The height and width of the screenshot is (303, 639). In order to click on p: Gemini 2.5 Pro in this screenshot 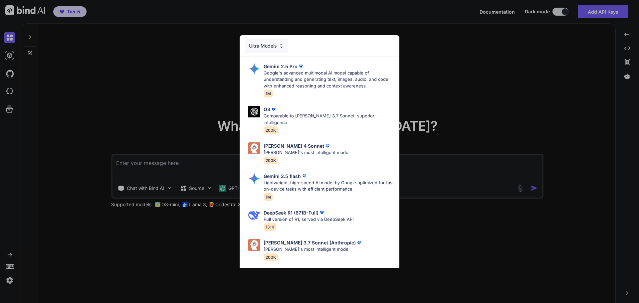, I will do `click(281, 66)`.